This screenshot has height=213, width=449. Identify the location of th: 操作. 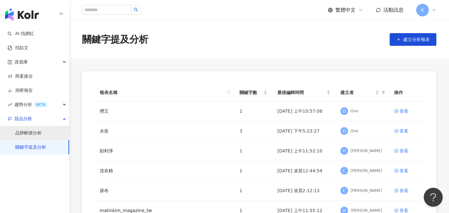
(406, 92).